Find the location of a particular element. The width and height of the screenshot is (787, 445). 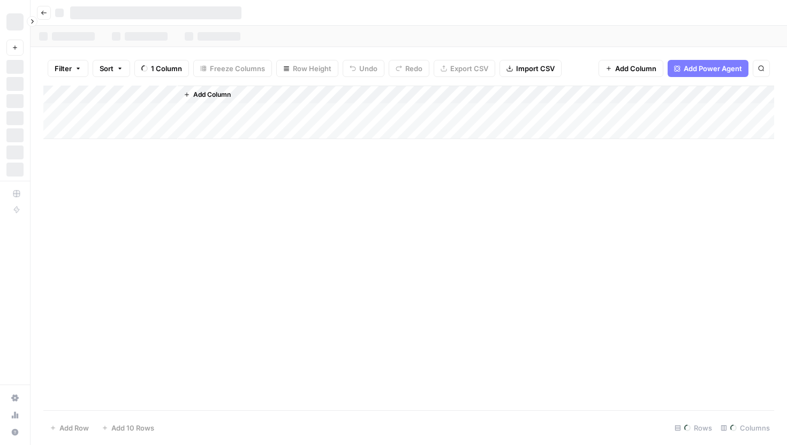

button: Filter is located at coordinates (68, 69).